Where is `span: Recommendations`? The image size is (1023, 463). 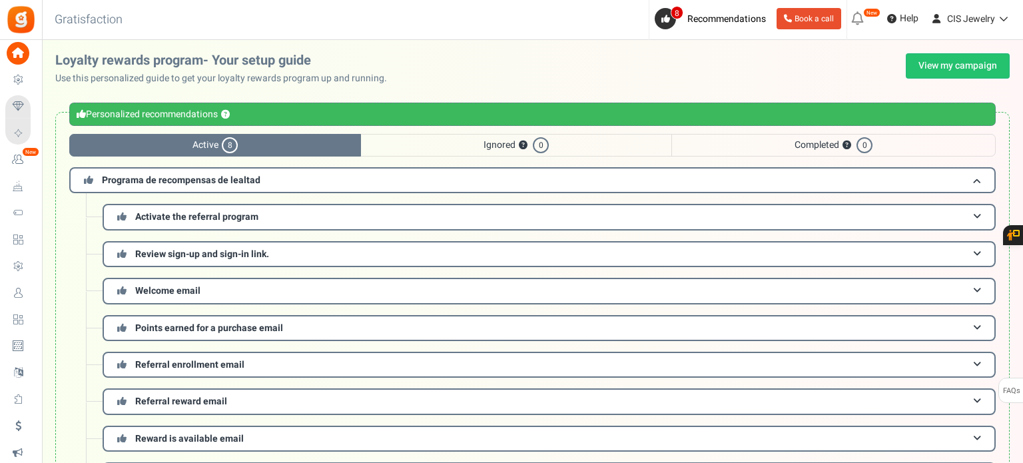 span: Recommendations is located at coordinates (727, 19).